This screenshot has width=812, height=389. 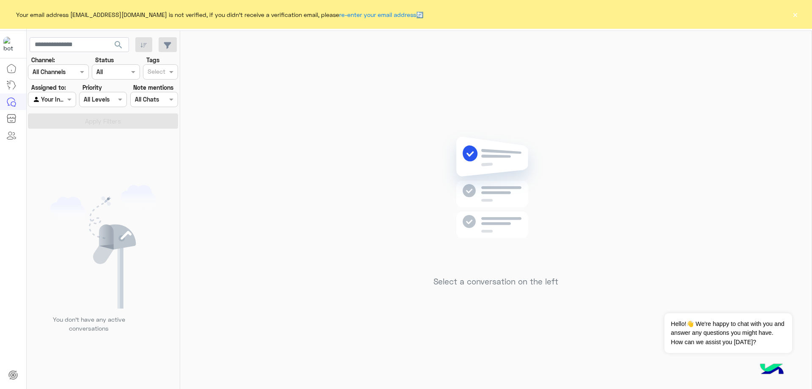 I want to click on label: Channel:, so click(x=43, y=60).